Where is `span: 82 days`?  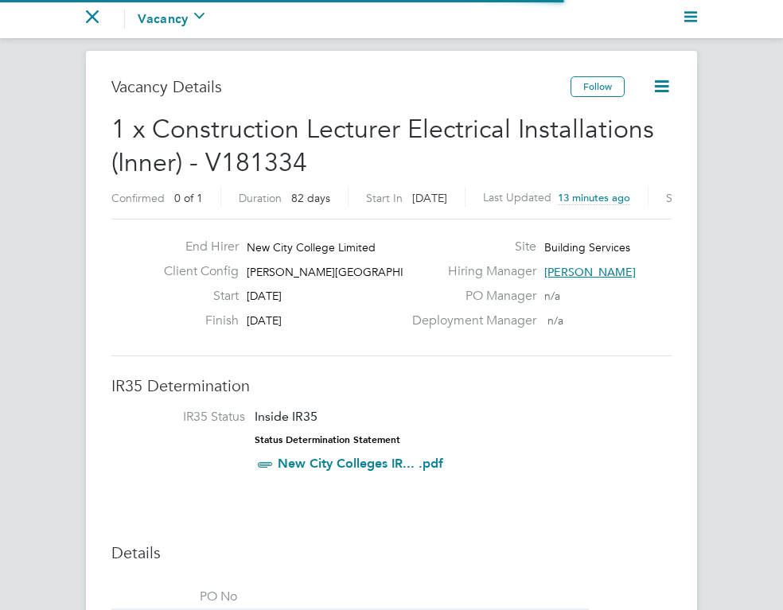 span: 82 days is located at coordinates (310, 198).